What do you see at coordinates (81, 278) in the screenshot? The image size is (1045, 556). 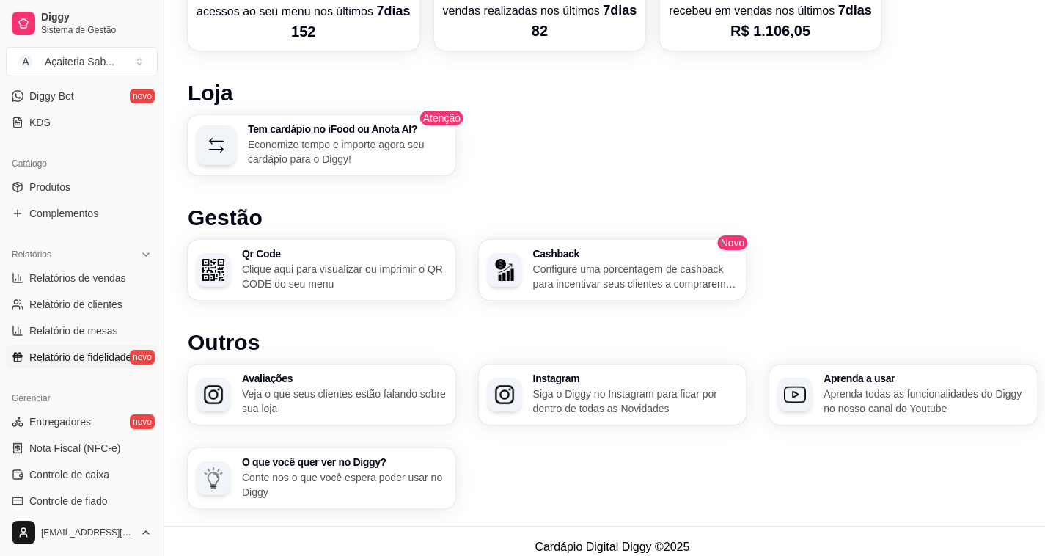 I see `a: Relatórios de vendas` at bounding box center [81, 278].